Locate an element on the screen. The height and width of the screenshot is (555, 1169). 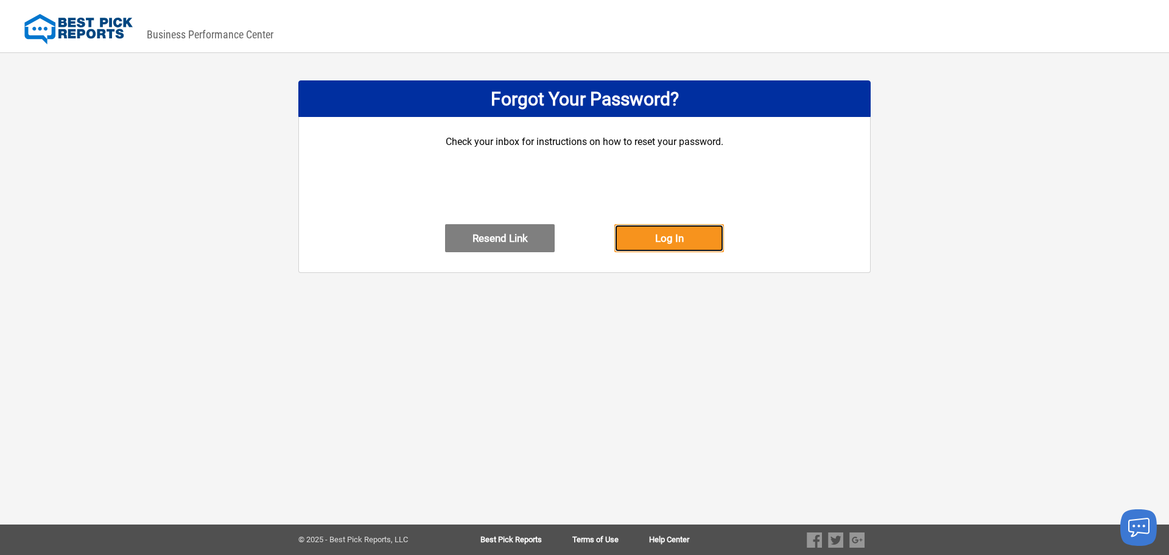
div: © 2025 - Best Pick Reports, LLC is located at coordinates (370, 539).